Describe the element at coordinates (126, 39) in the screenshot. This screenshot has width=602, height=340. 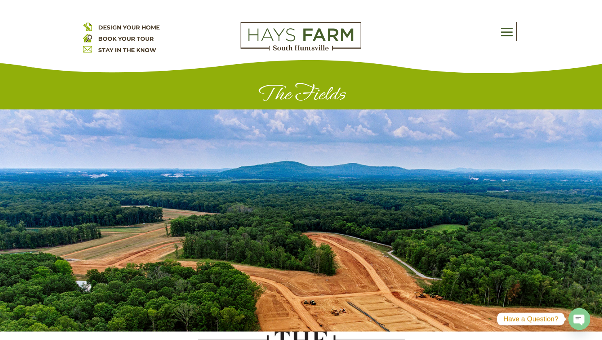
I see `a: BOOK YOUR TOUR` at that location.